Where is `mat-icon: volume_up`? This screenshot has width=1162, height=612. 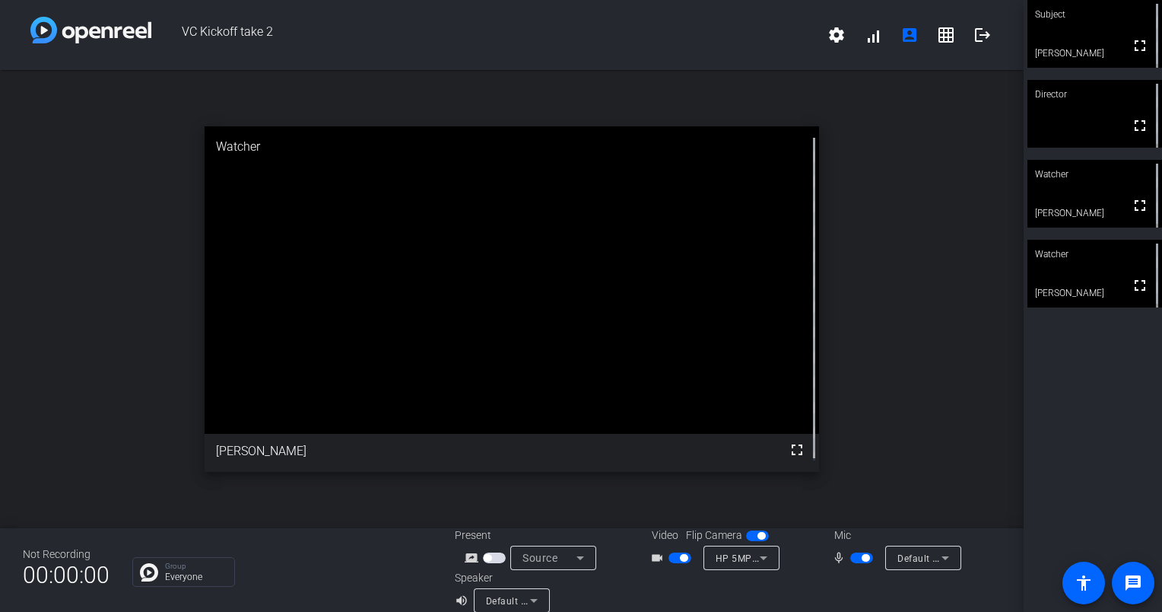
mat-icon: volume_up is located at coordinates (464, 600).